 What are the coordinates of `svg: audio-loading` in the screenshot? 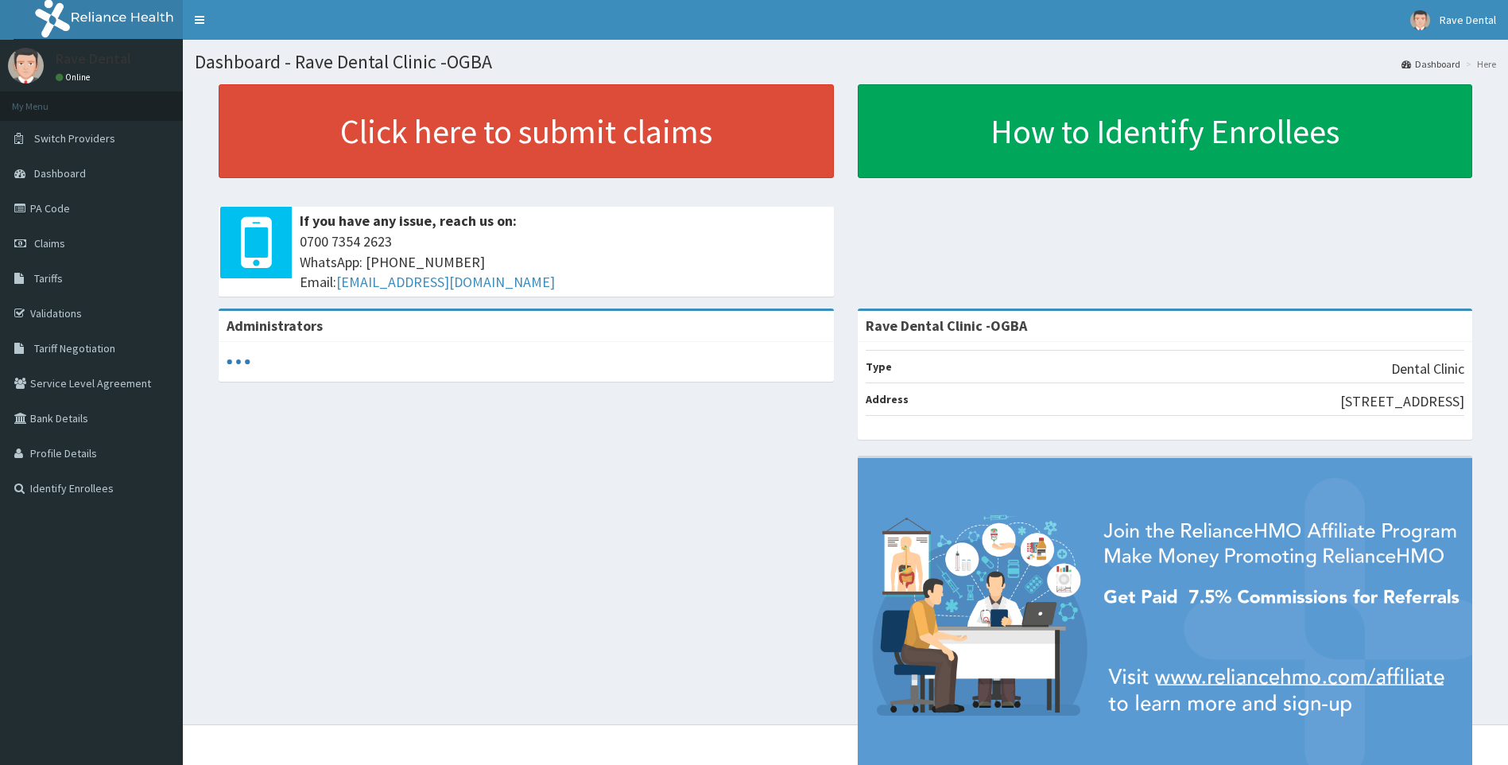 It's located at (239, 362).